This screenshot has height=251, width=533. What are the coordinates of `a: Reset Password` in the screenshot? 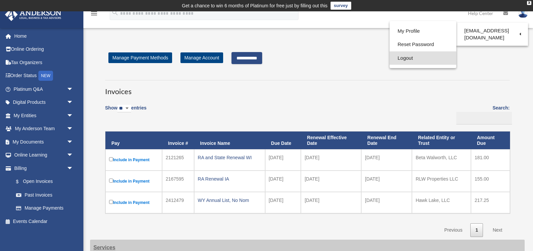 It's located at (423, 44).